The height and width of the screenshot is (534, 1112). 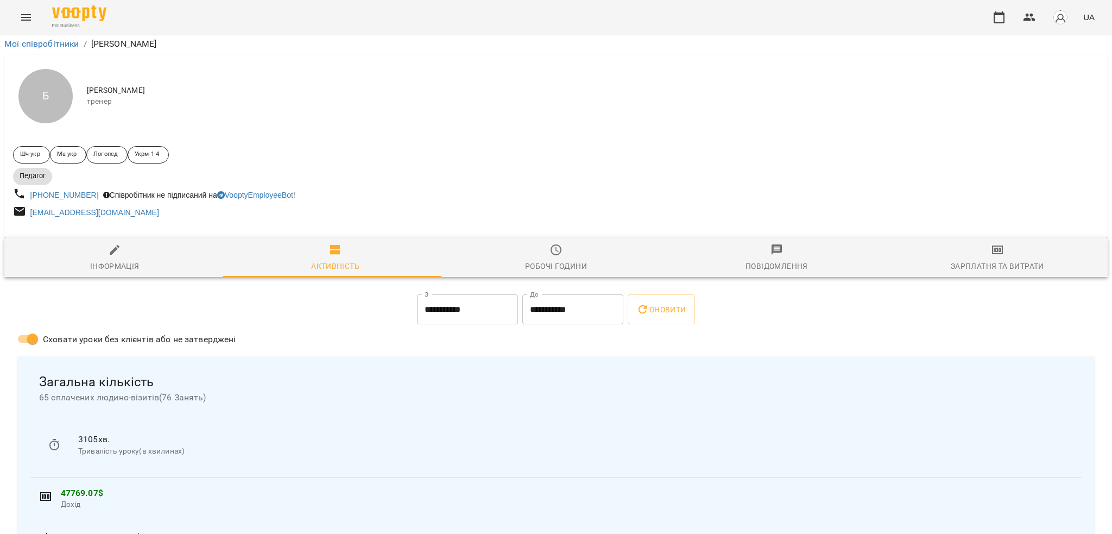 What do you see at coordinates (776, 266) in the screenshot?
I see `div: Повідомлення` at bounding box center [776, 266].